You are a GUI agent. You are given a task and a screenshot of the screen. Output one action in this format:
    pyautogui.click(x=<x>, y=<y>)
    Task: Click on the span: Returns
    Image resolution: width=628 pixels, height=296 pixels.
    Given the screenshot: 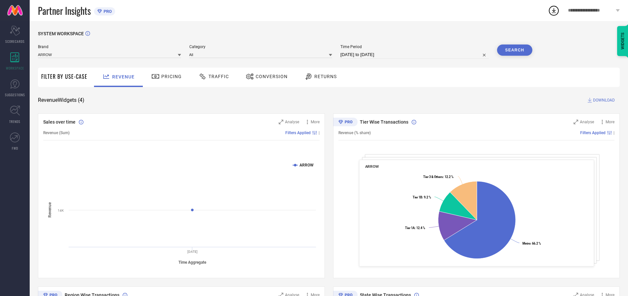 What is the action you would take?
    pyautogui.click(x=326, y=77)
    